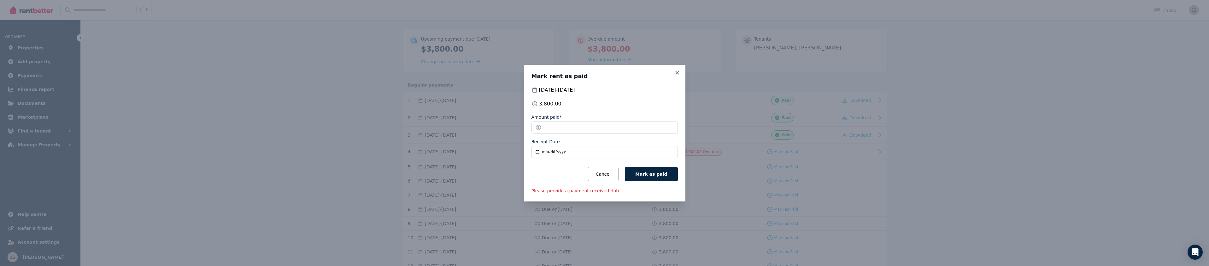 The height and width of the screenshot is (266, 1209). I want to click on div: Open Intercom Messenger, so click(1195, 253).